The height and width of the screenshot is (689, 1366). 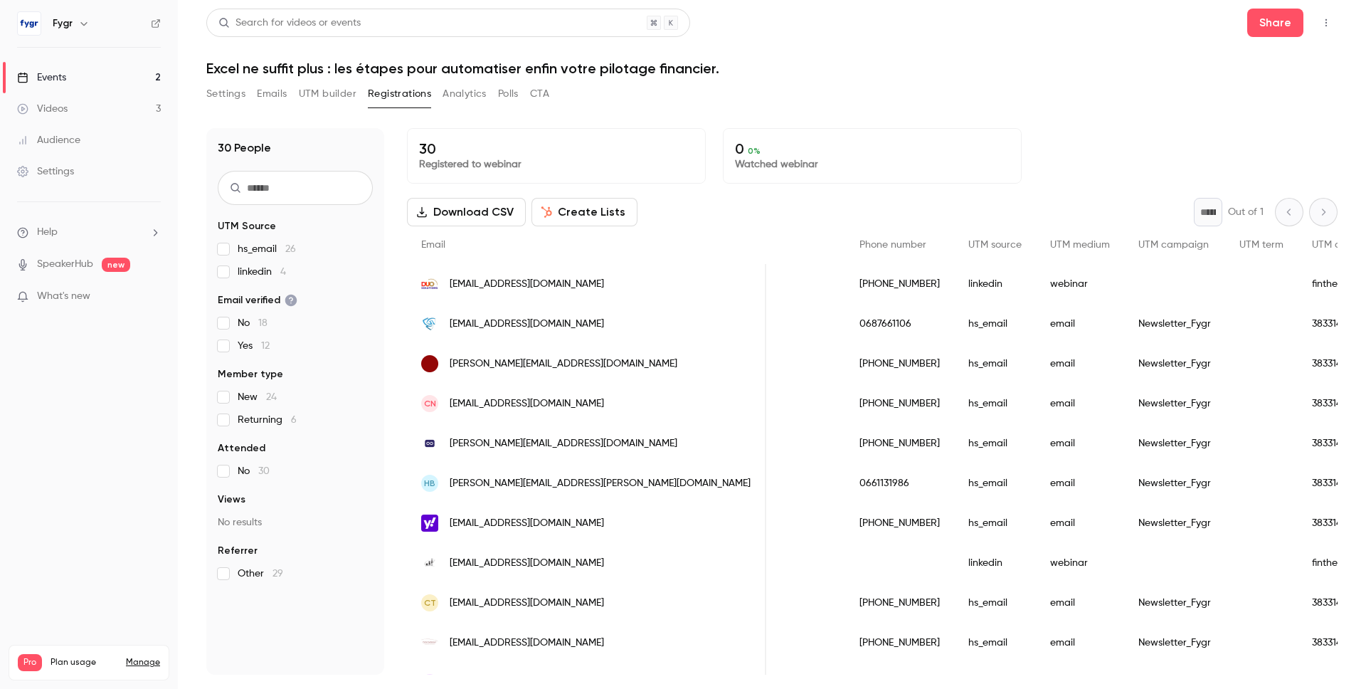 I want to click on div: 0687661106, so click(x=899, y=324).